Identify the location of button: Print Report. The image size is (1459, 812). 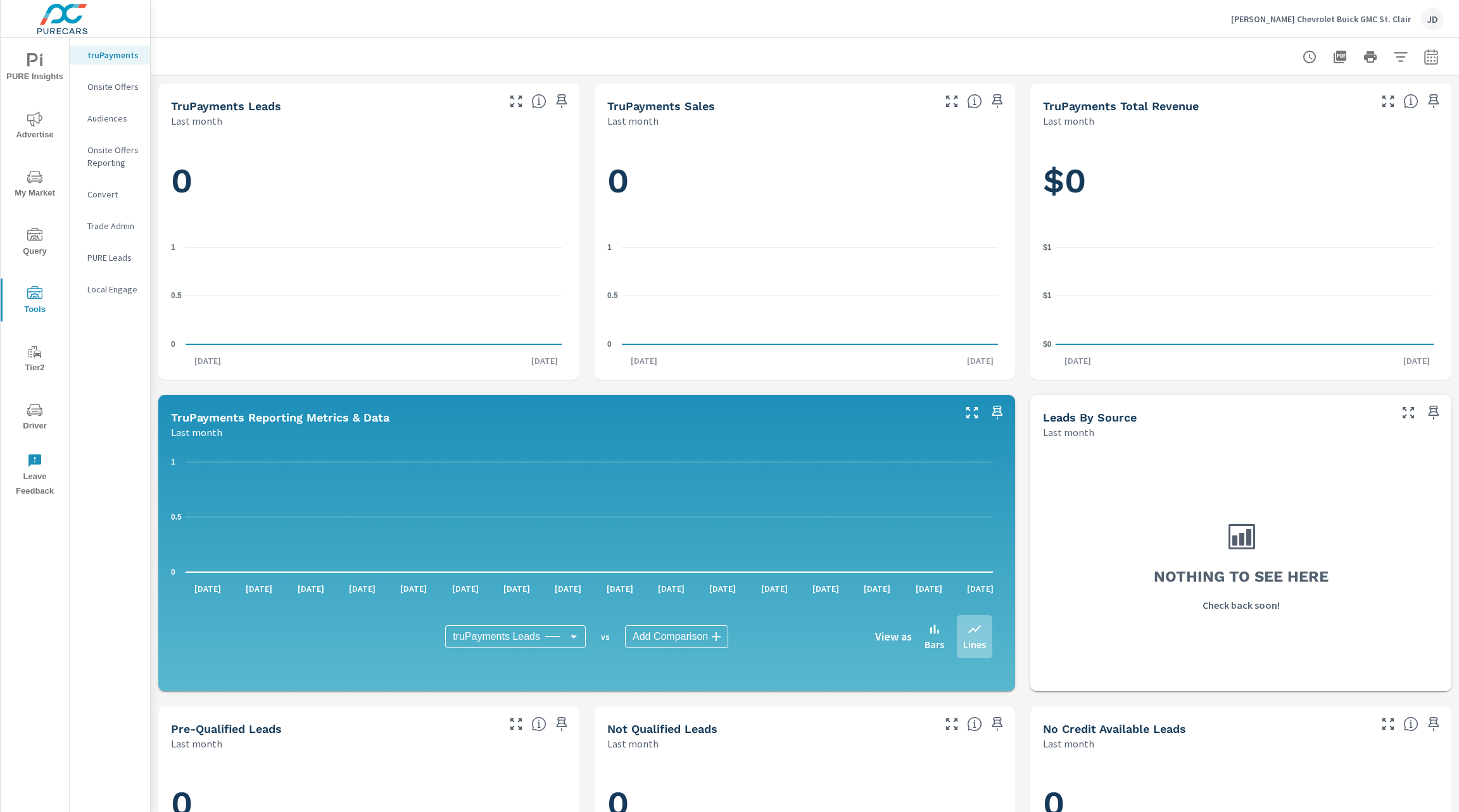
(1370, 57).